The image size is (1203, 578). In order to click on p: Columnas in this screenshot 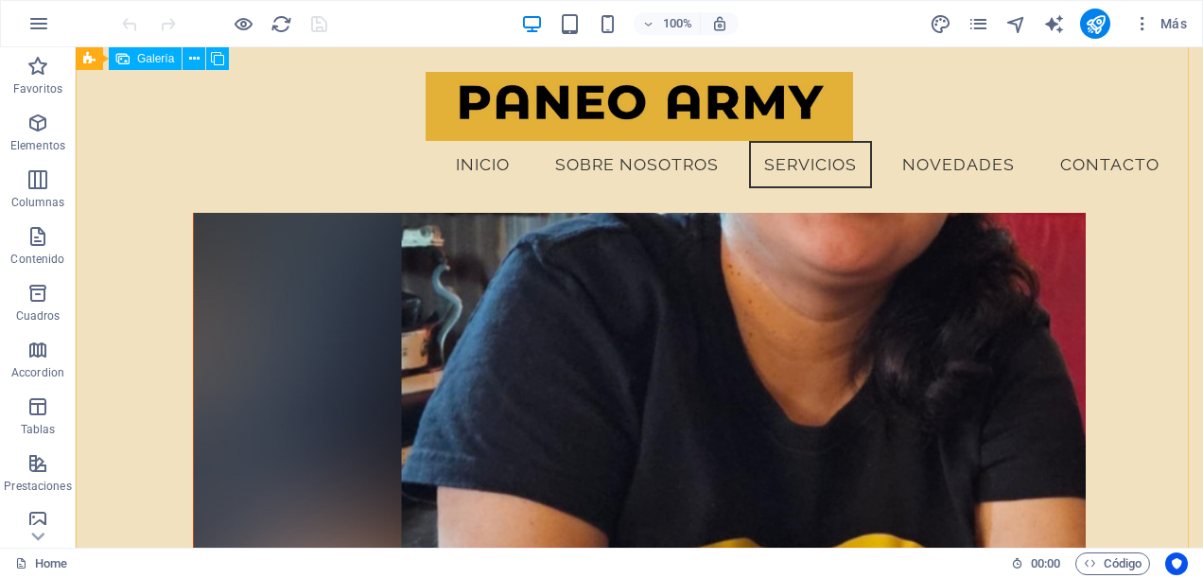, I will do `click(38, 202)`.